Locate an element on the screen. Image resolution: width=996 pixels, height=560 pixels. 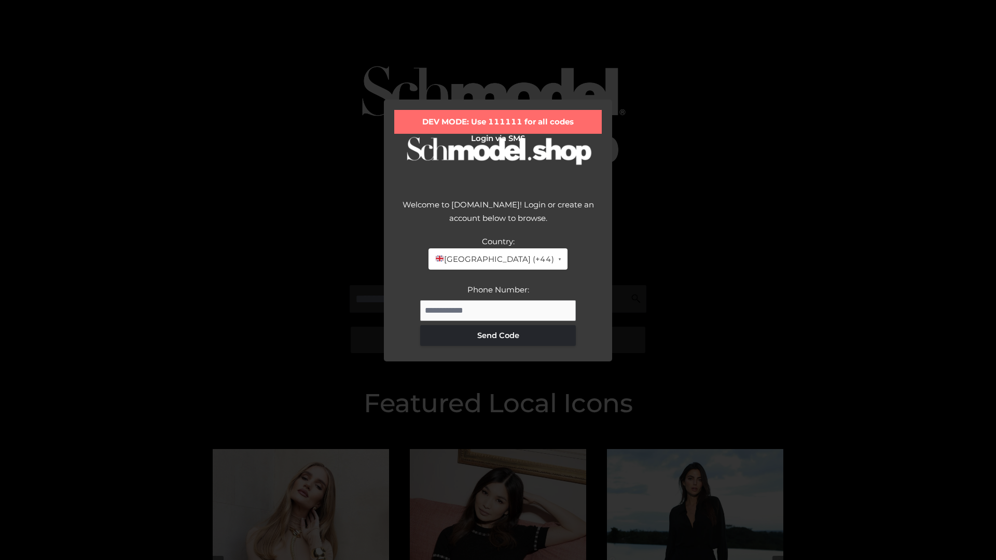
label: Phone Number: is located at coordinates (498, 289).